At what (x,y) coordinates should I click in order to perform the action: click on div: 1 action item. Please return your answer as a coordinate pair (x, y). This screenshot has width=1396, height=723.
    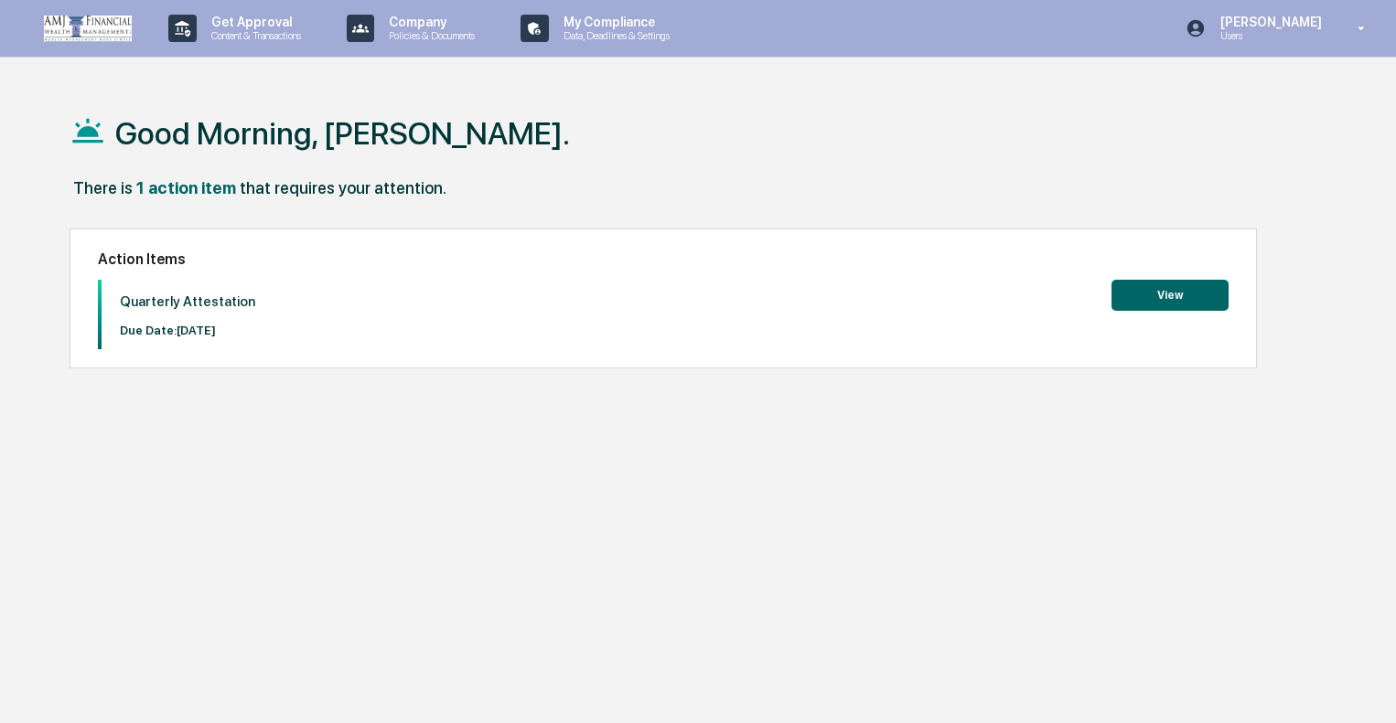
    Looking at the image, I should click on (186, 188).